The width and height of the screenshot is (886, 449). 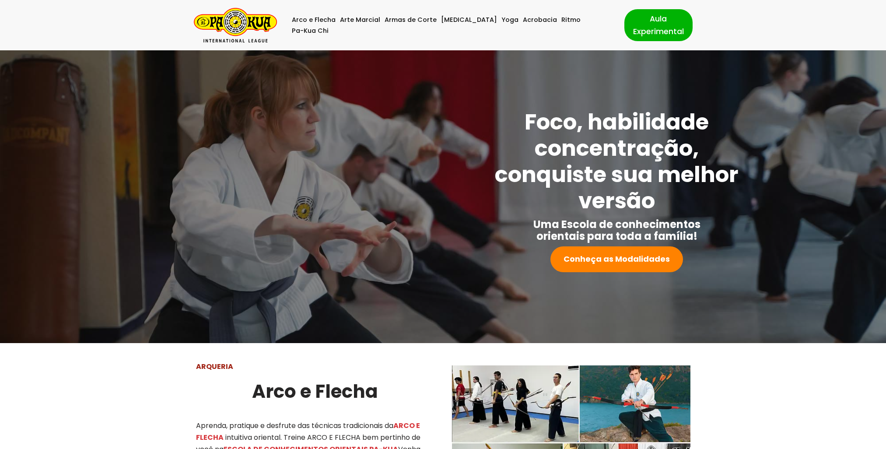 I want to click on a: Conheça as Modalidades, so click(x=616, y=259).